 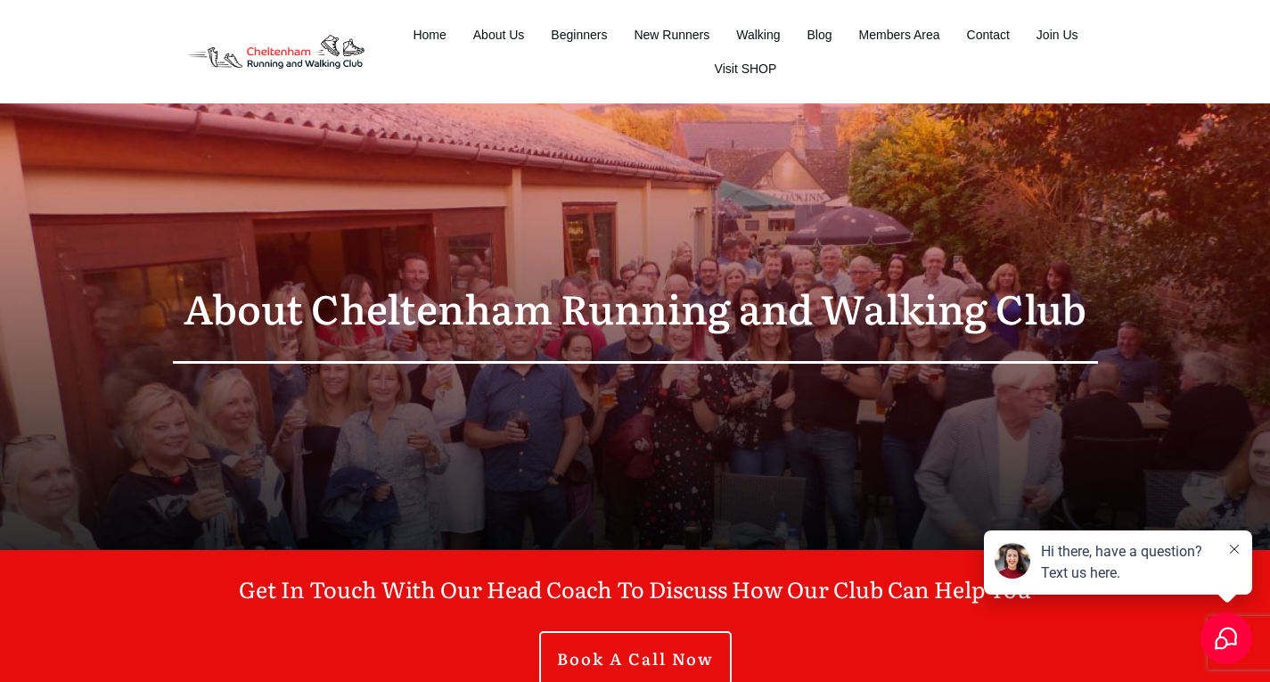 I want to click on a: About Us, so click(x=499, y=35).